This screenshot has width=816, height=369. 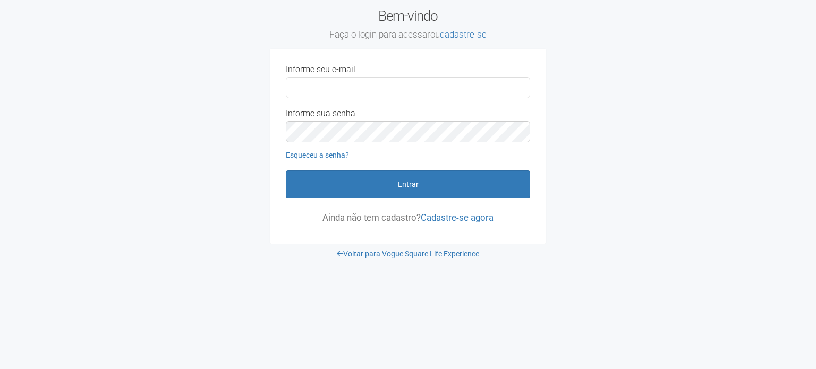 I want to click on a: Cadastre-se agora, so click(x=457, y=218).